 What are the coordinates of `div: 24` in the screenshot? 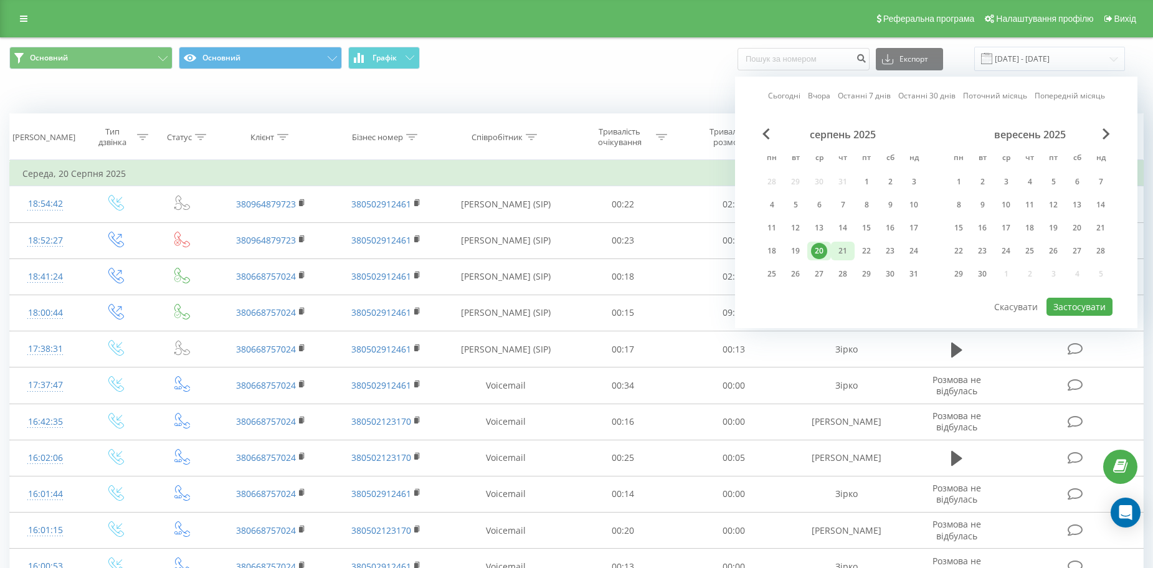 It's located at (913, 251).